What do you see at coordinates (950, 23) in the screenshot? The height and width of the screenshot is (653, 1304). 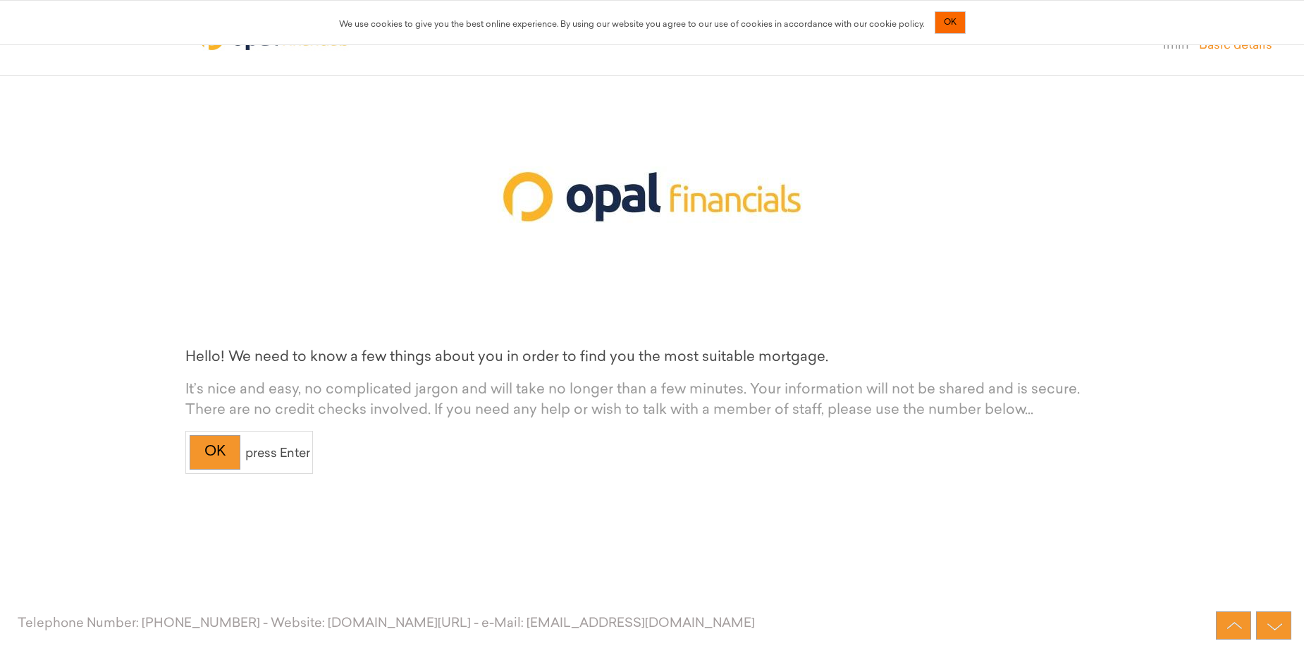 I see `span: OK` at bounding box center [950, 23].